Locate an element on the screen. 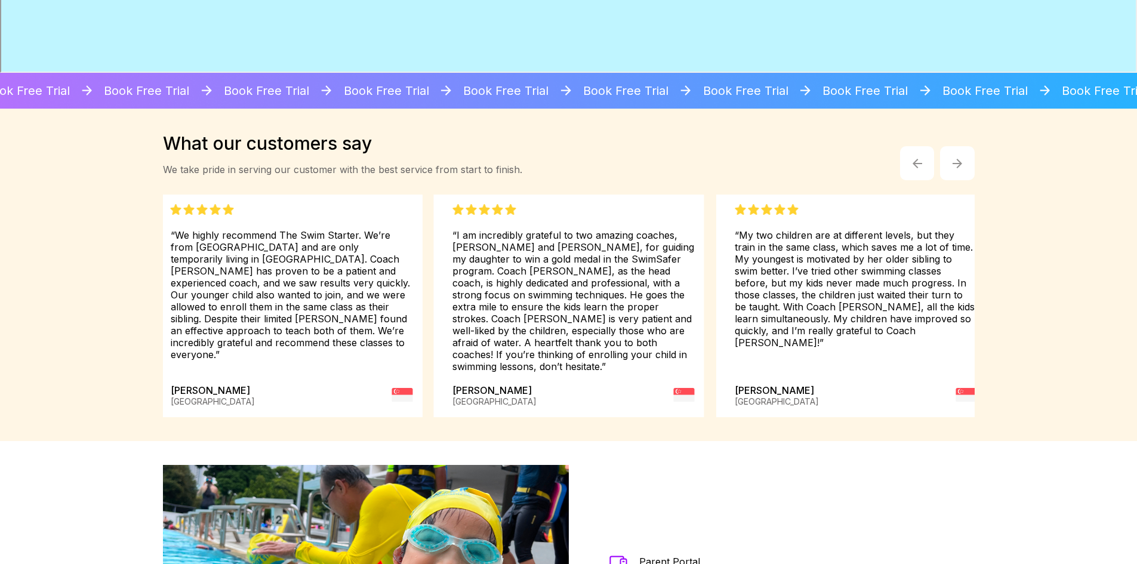 This screenshot has width=1137, height=564. div: What our customers say is located at coordinates (343, 143).